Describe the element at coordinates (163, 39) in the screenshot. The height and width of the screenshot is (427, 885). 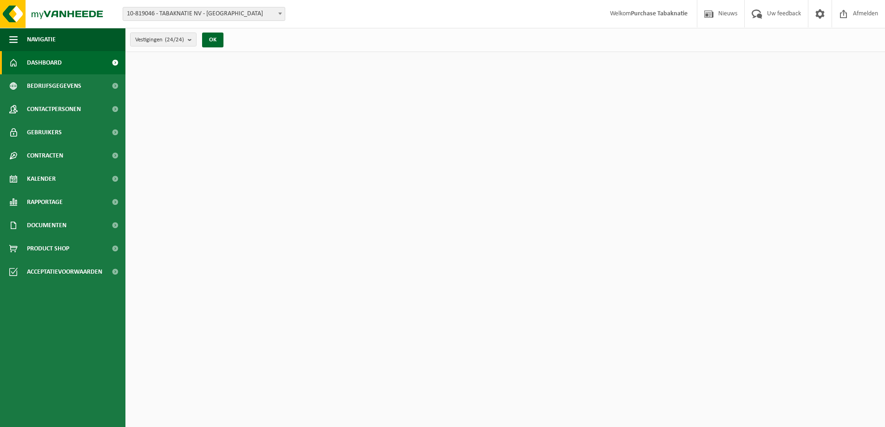
I see `button: Vestigingen(24/24)` at that location.